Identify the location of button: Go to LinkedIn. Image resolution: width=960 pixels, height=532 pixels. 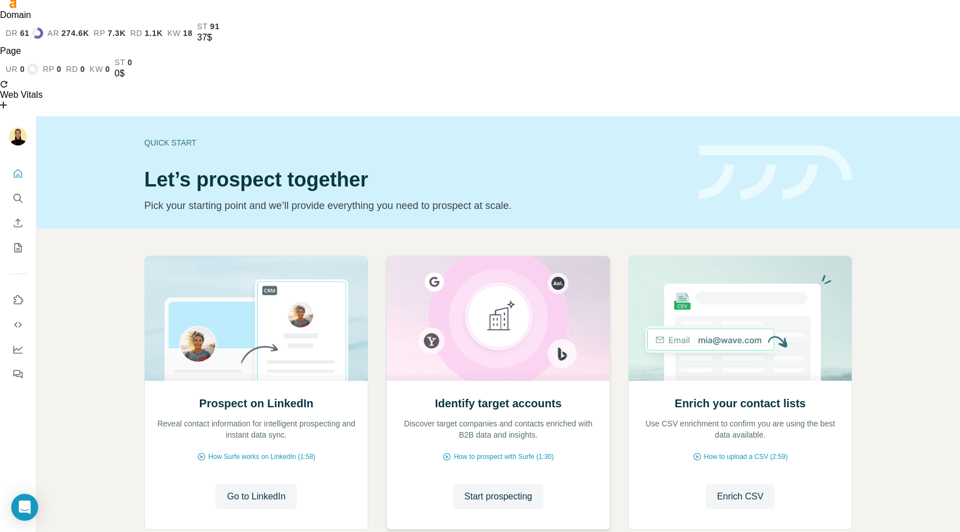
(256, 496).